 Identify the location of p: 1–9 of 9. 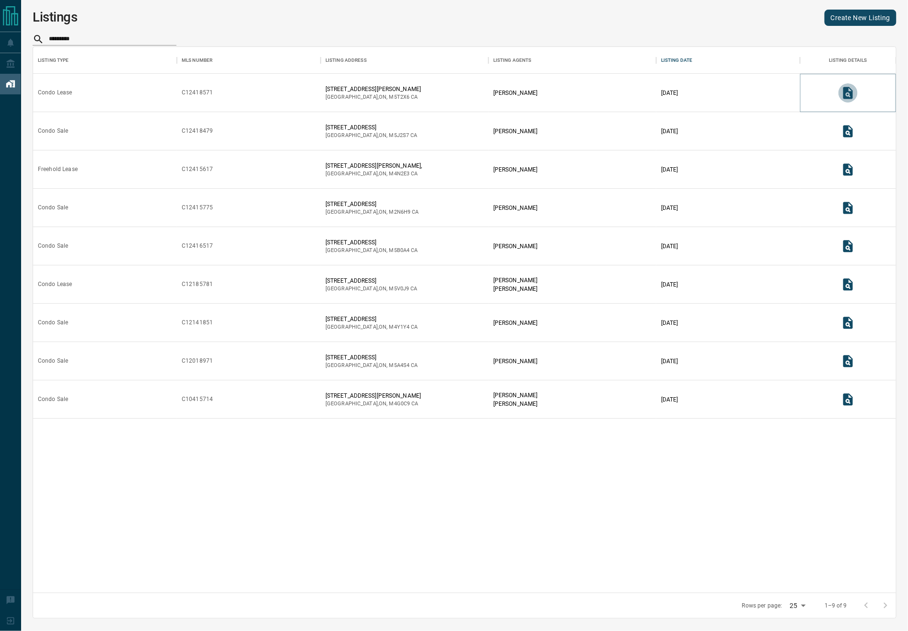
(835, 606).